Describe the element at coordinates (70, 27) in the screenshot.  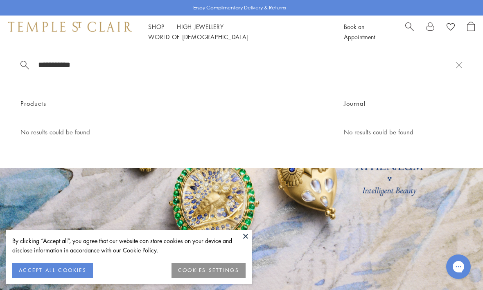
I see `img: Temple St. Clair` at that location.